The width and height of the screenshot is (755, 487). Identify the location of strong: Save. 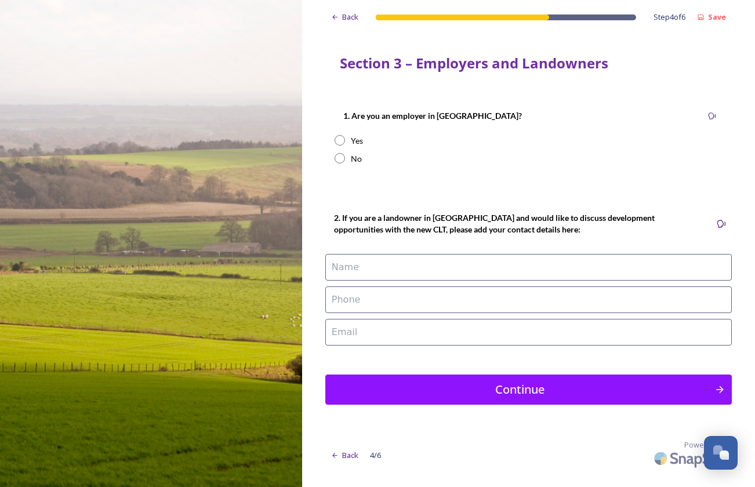
(716, 17).